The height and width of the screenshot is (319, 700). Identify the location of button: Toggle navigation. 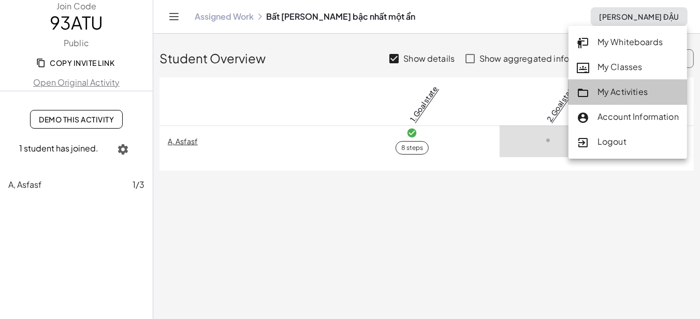
(174, 17).